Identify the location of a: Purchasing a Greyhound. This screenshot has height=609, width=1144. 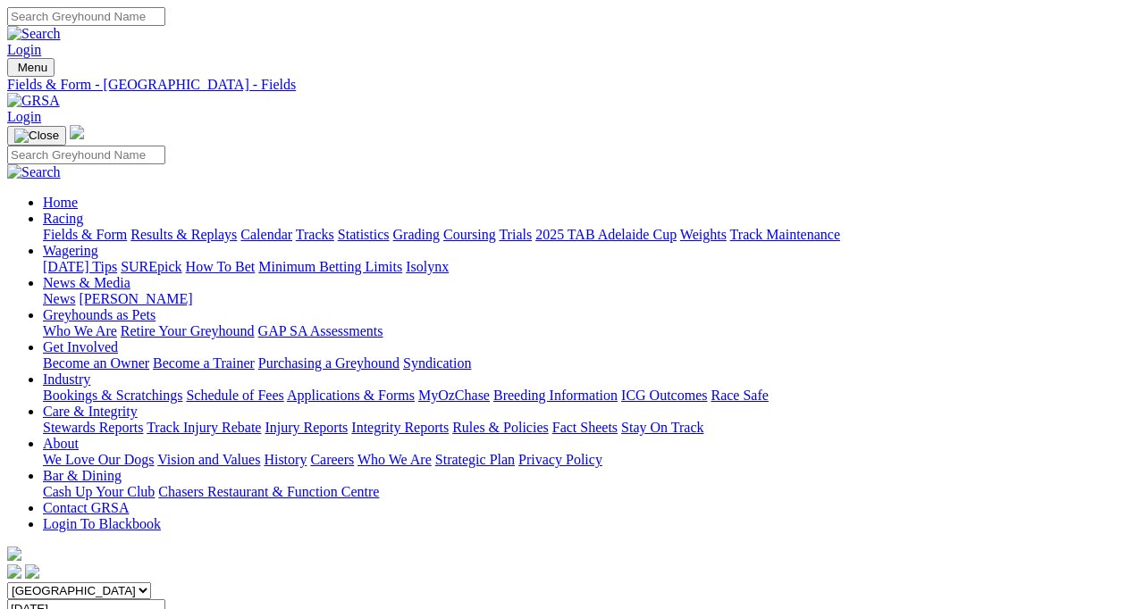
(329, 363).